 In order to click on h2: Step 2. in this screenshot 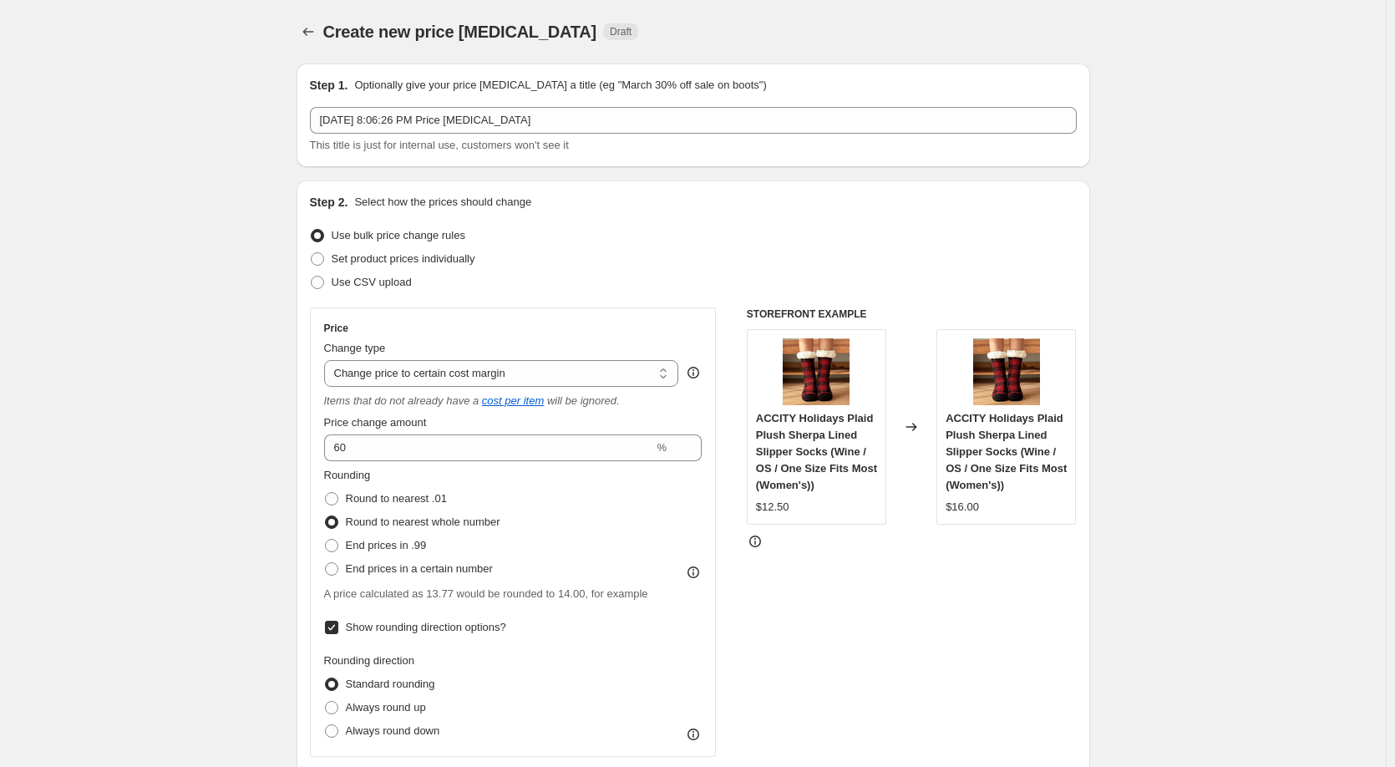, I will do `click(329, 202)`.